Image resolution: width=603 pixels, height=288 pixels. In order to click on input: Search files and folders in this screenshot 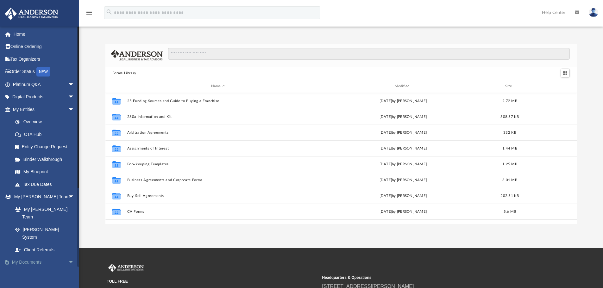, I will do `click(369, 54)`.